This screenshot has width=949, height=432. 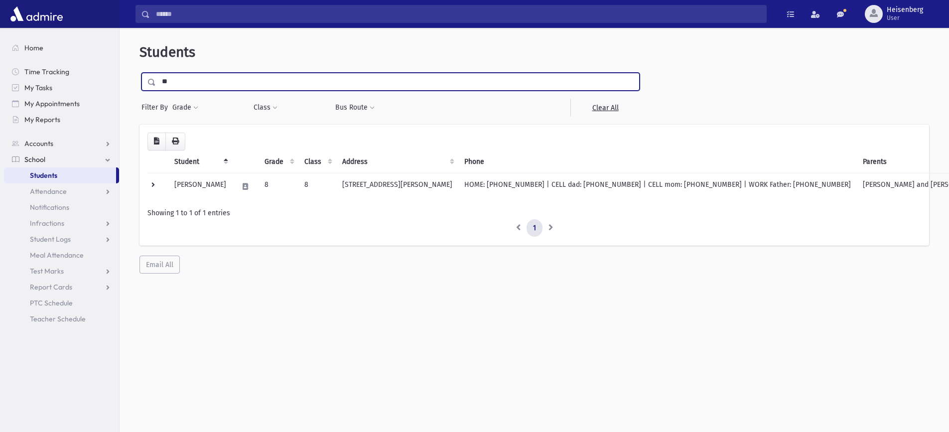 What do you see at coordinates (61, 319) in the screenshot?
I see `a: Teacher Schedule` at bounding box center [61, 319].